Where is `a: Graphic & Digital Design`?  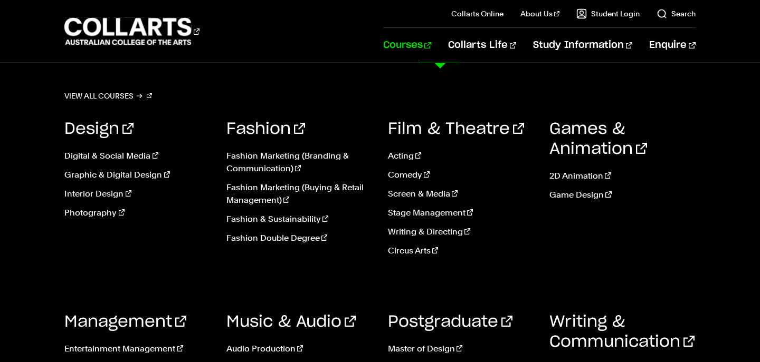
a: Graphic & Digital Design is located at coordinates (137, 175).